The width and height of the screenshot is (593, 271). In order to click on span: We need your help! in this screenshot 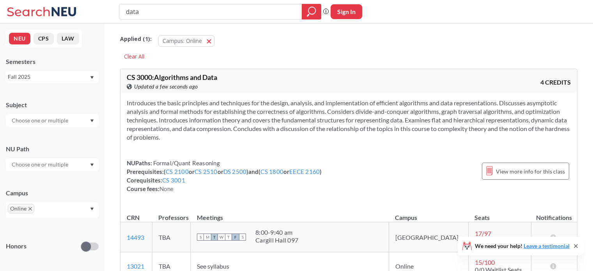, I will do `click(522, 246)`.